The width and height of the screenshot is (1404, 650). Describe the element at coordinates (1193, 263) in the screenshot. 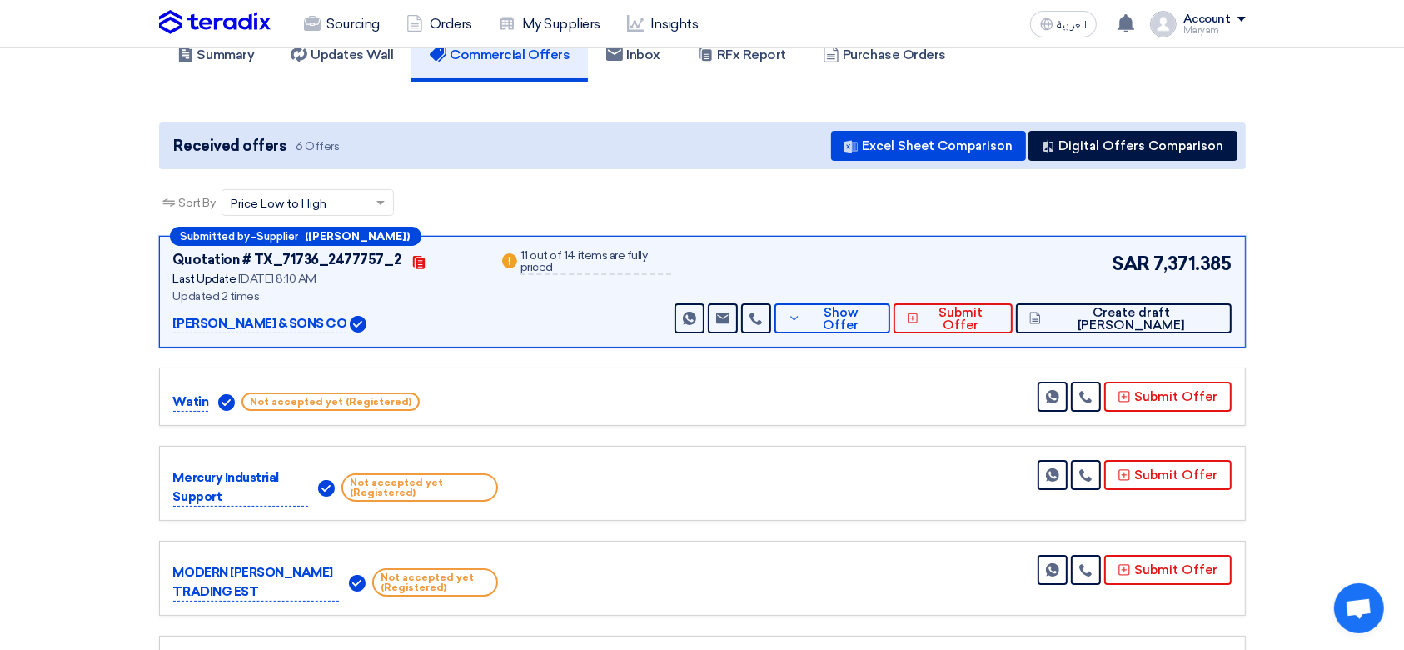

I see `span: 7,371.385` at that location.